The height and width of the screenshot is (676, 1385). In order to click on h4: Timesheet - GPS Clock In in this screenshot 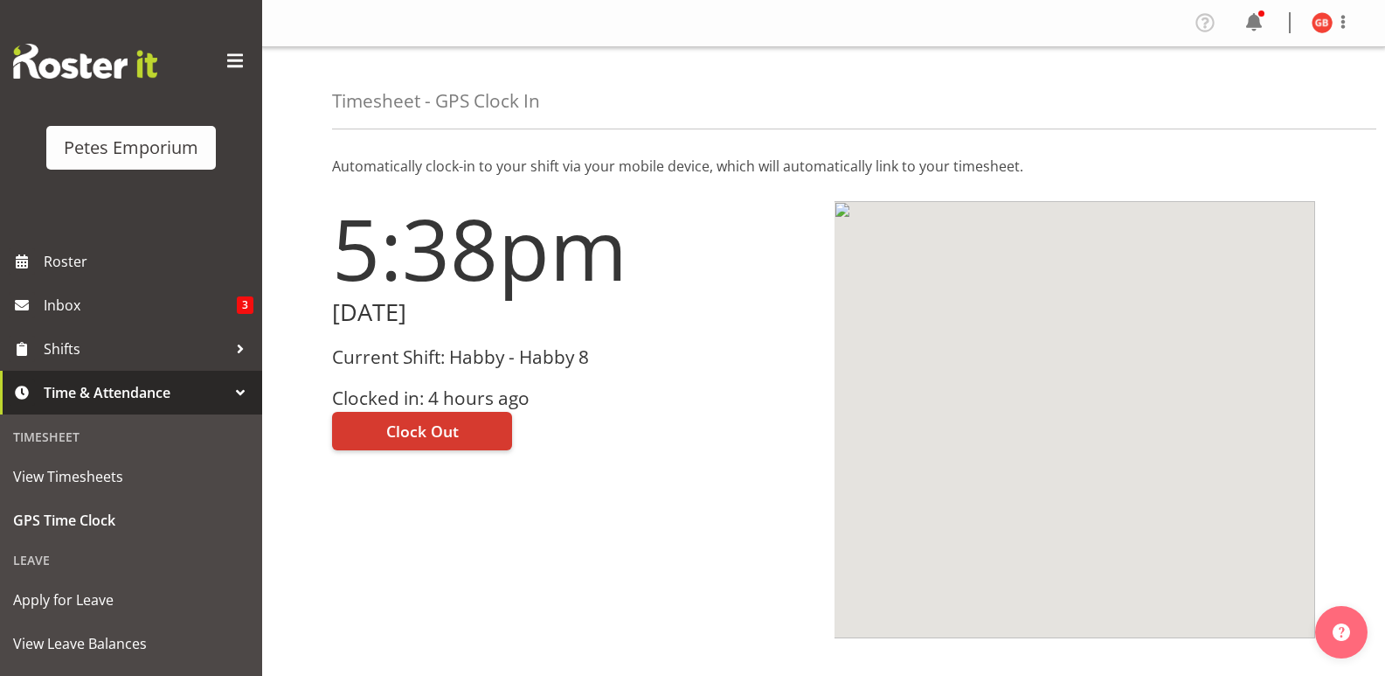, I will do `click(436, 101)`.